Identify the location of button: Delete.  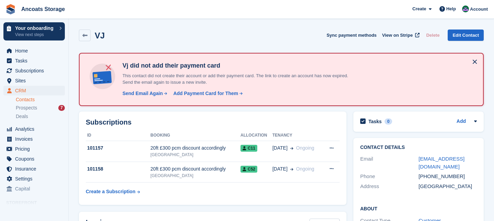
(432, 35).